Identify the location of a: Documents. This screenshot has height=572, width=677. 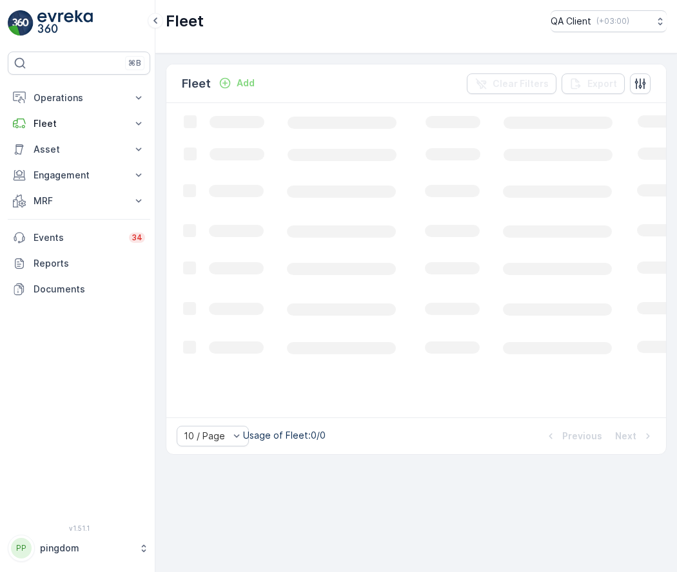
(79, 289).